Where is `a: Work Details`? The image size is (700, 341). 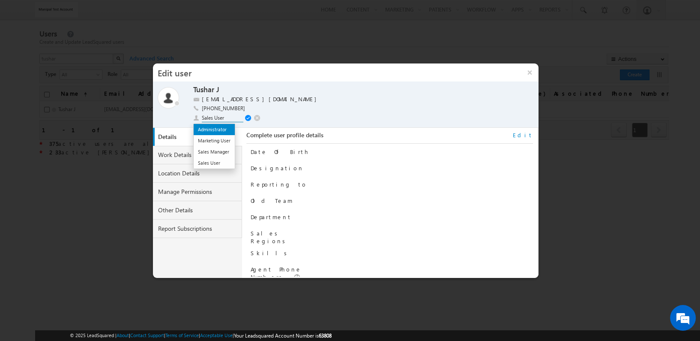 a: Work Details is located at coordinates (197, 155).